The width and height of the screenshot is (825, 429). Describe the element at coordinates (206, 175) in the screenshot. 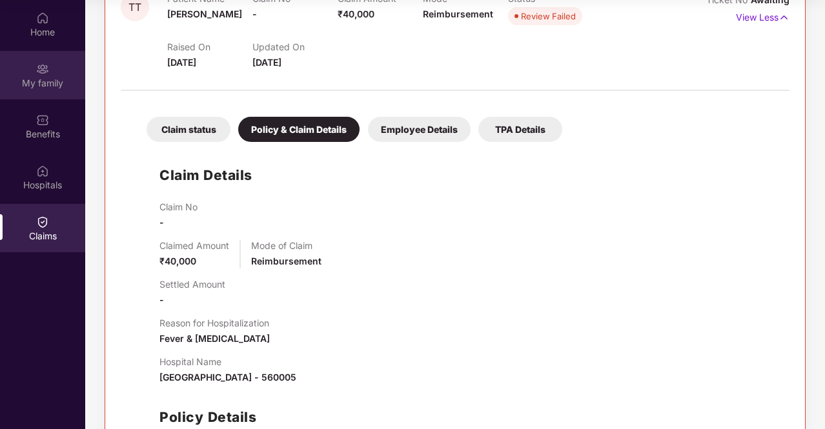

I see `h1: Claim Details` at that location.